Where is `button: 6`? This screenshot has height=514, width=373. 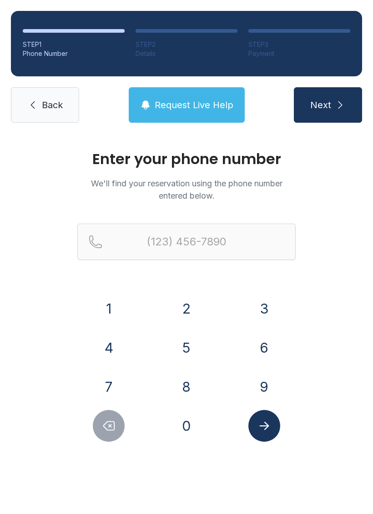
button: 6 is located at coordinates (264, 348).